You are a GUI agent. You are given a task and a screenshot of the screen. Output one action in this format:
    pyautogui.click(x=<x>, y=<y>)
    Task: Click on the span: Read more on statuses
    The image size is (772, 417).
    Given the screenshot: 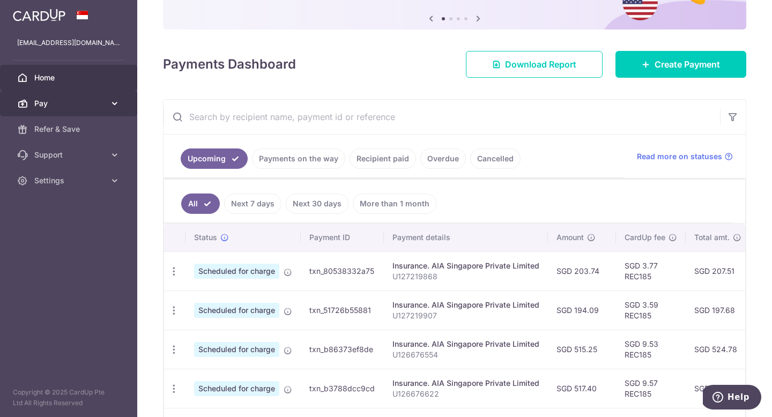 What is the action you would take?
    pyautogui.click(x=679, y=157)
    